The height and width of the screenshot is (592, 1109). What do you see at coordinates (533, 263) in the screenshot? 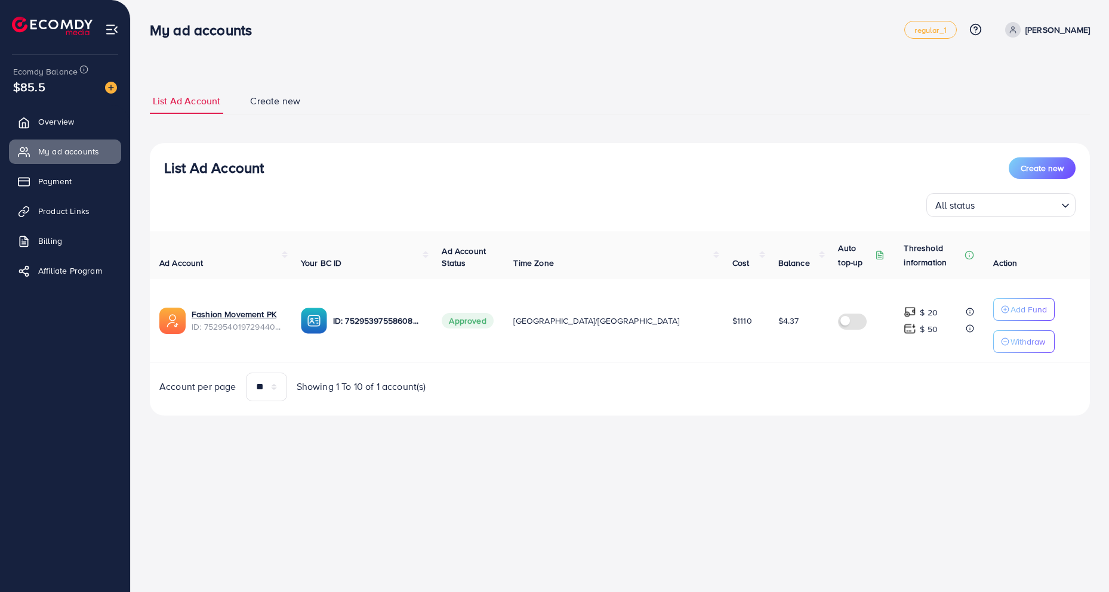
I see `span: Time Zone` at bounding box center [533, 263].